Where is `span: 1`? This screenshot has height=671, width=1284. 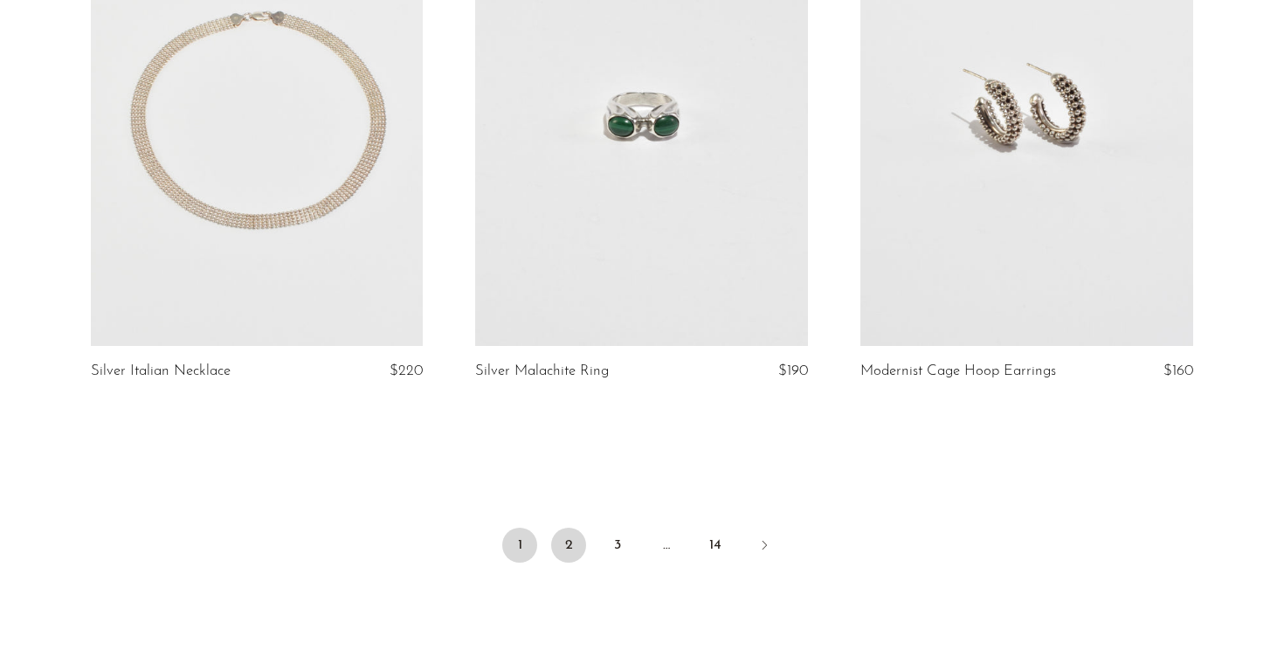
span: 1 is located at coordinates (520, 545).